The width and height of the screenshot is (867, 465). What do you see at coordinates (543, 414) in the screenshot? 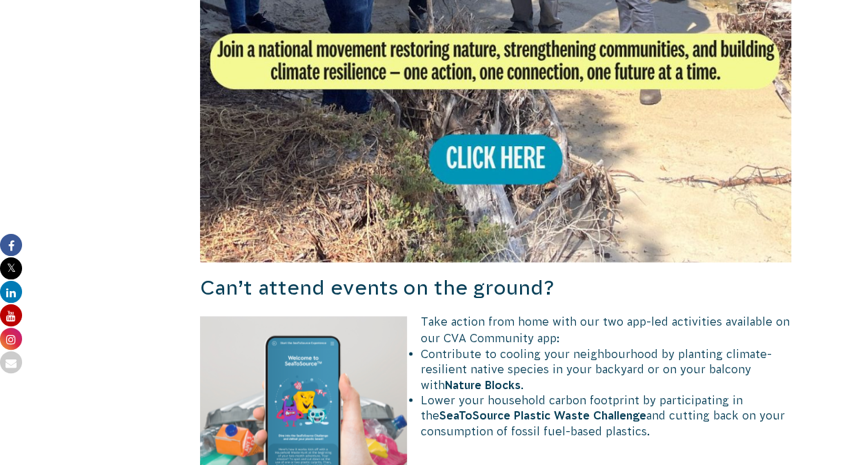
I see `strong: SeaToSource Plastic Waste Challenge` at bounding box center [543, 414].